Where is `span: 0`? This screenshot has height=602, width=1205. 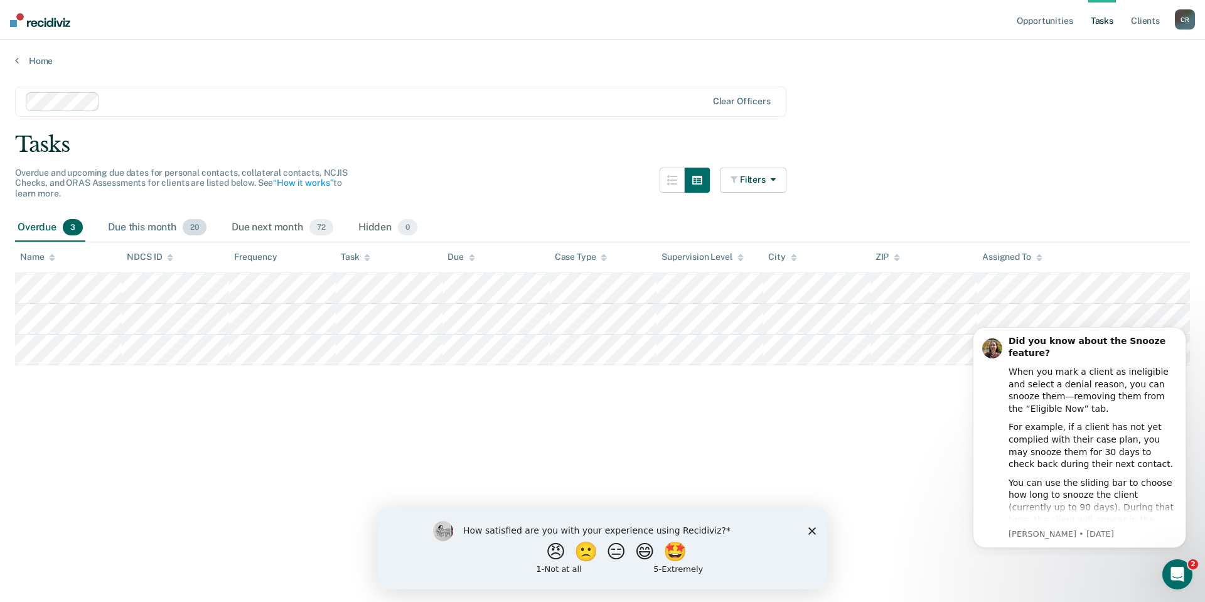
span: 0 is located at coordinates (407, 227).